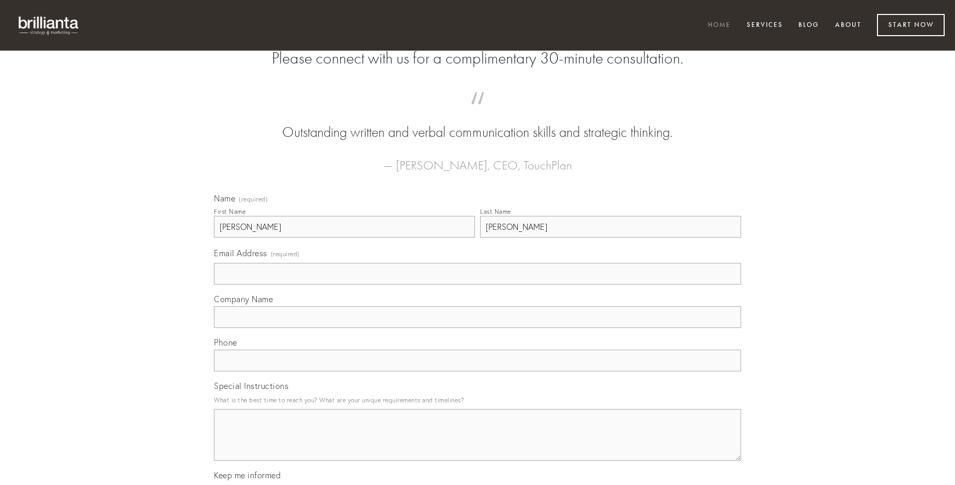 Image resolution: width=955 pixels, height=485 pixels. I want to click on span: Keep me informed, so click(247, 475).